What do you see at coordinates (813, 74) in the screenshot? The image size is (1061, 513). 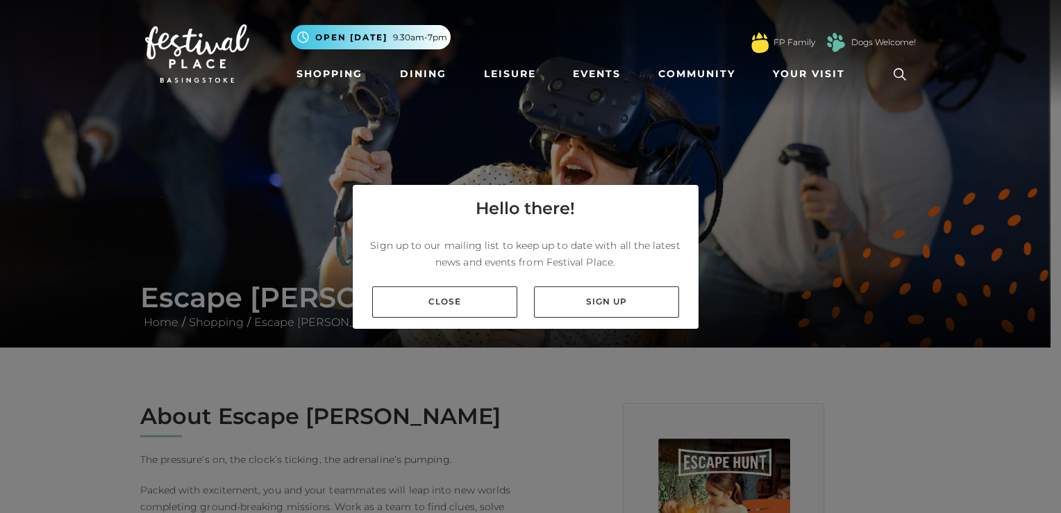 I see `a: Your Visit` at bounding box center [813, 74].